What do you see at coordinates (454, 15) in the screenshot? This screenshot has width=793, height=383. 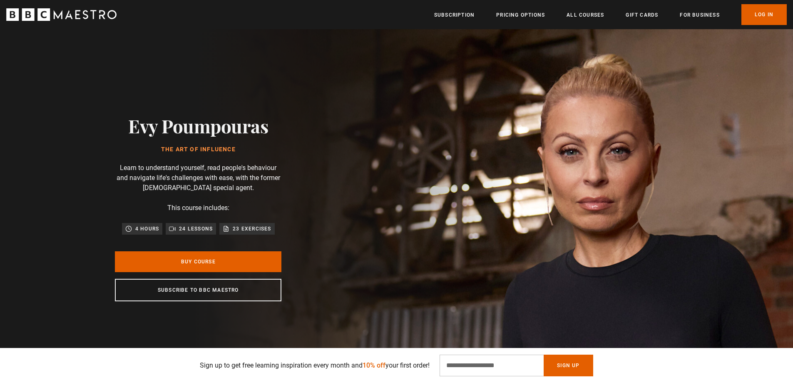 I see `a: Subscription` at bounding box center [454, 15].